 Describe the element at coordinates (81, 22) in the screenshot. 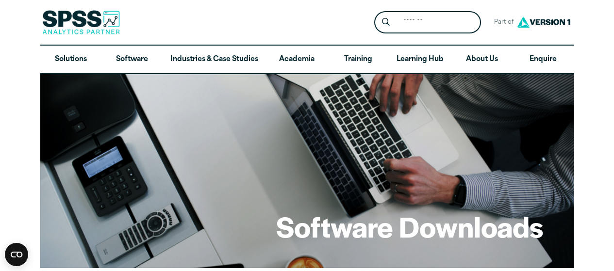

I see `img: SPSS Analytics Partner` at that location.